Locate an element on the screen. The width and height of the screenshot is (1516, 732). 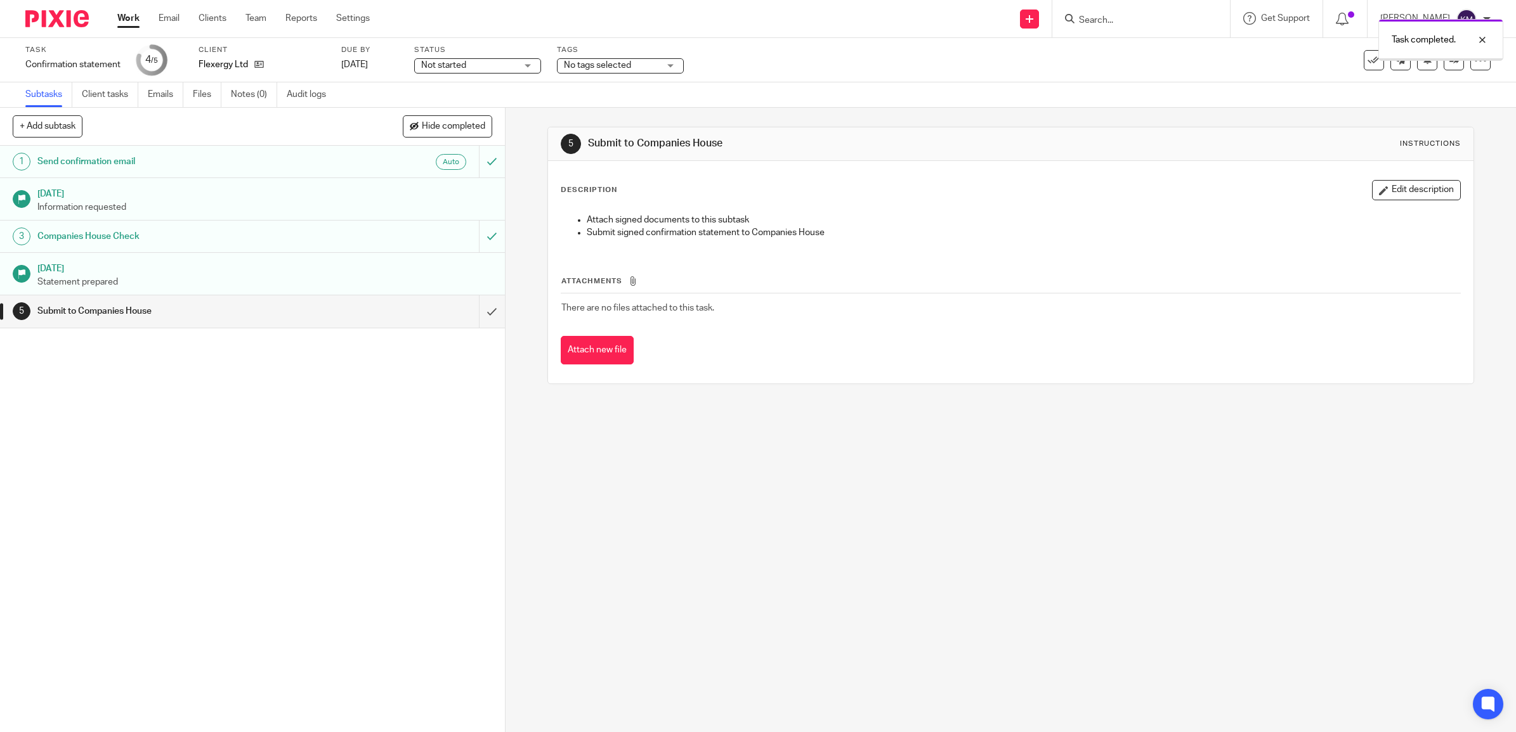
a: Audit logs is located at coordinates (311, 94).